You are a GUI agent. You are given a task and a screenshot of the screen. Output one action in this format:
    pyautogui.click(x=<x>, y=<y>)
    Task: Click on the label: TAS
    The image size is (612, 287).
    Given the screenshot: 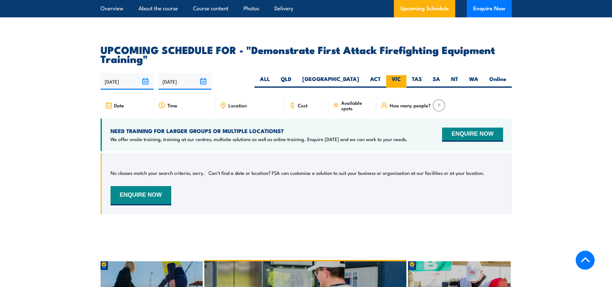 What is the action you would take?
    pyautogui.click(x=417, y=81)
    